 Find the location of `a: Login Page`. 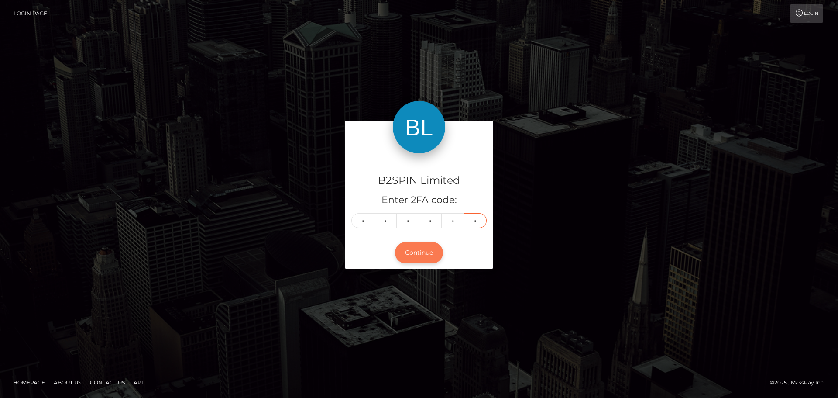

a: Login Page is located at coordinates (30, 14).